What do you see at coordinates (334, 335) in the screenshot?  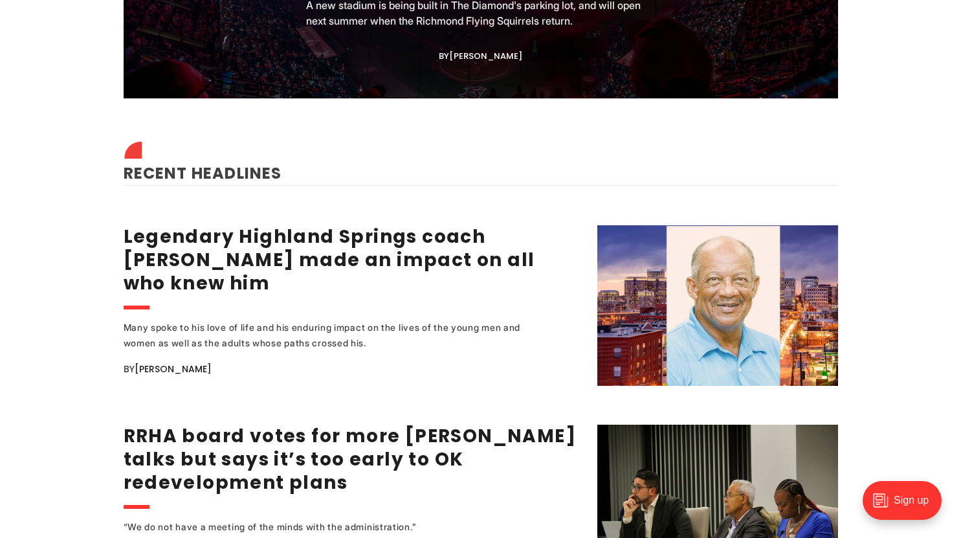 I see `div: Many spoke to his love of life and his enduring impact on the lives of the young men and women as...` at bounding box center [334, 335].